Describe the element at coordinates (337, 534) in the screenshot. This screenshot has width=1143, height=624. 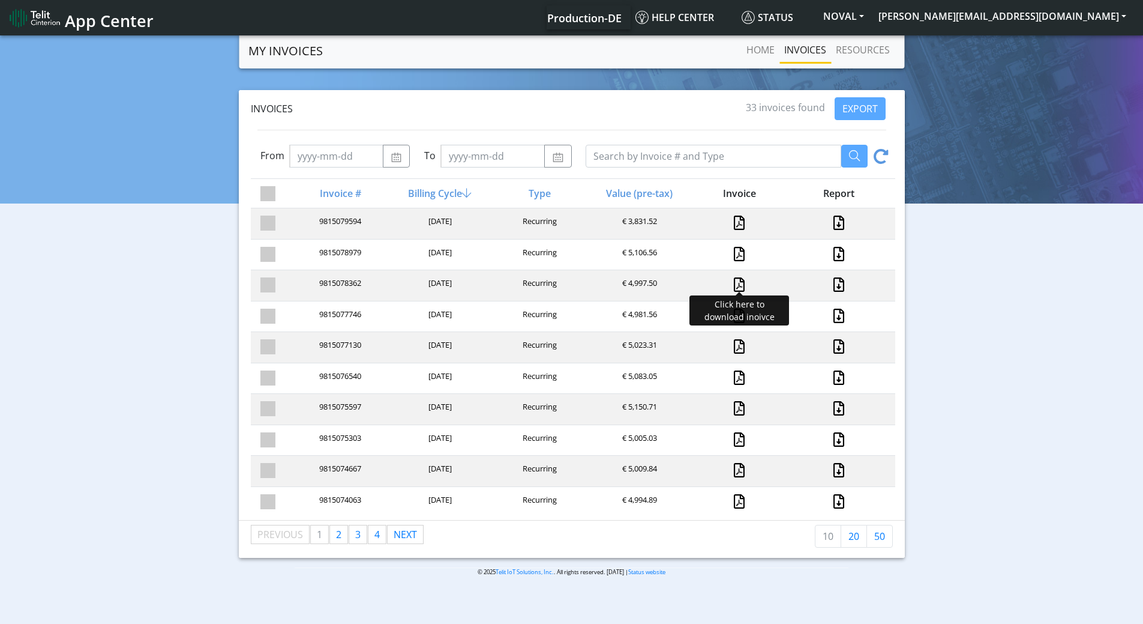
I see `ul: Pagination` at that location.